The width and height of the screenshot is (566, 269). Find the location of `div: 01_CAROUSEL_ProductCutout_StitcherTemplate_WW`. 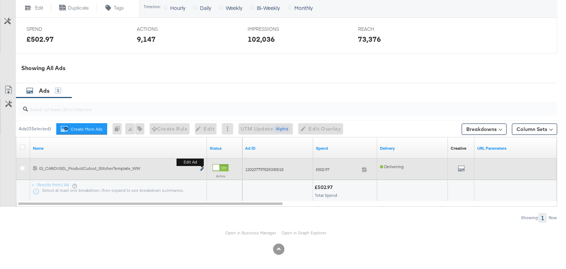

div: 01_CAROUSEL_ProductCutout_StitcherTemplate_WW is located at coordinates (117, 168).